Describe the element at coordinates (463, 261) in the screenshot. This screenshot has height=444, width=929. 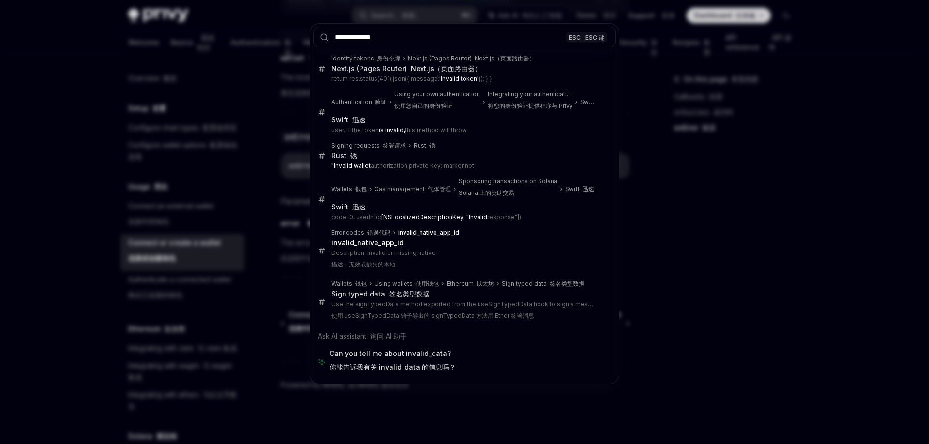
I see `p: Description: Invalid or missing native` at that location.